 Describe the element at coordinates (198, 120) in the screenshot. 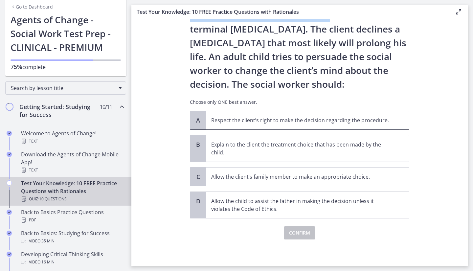

I see `span: A` at that location.